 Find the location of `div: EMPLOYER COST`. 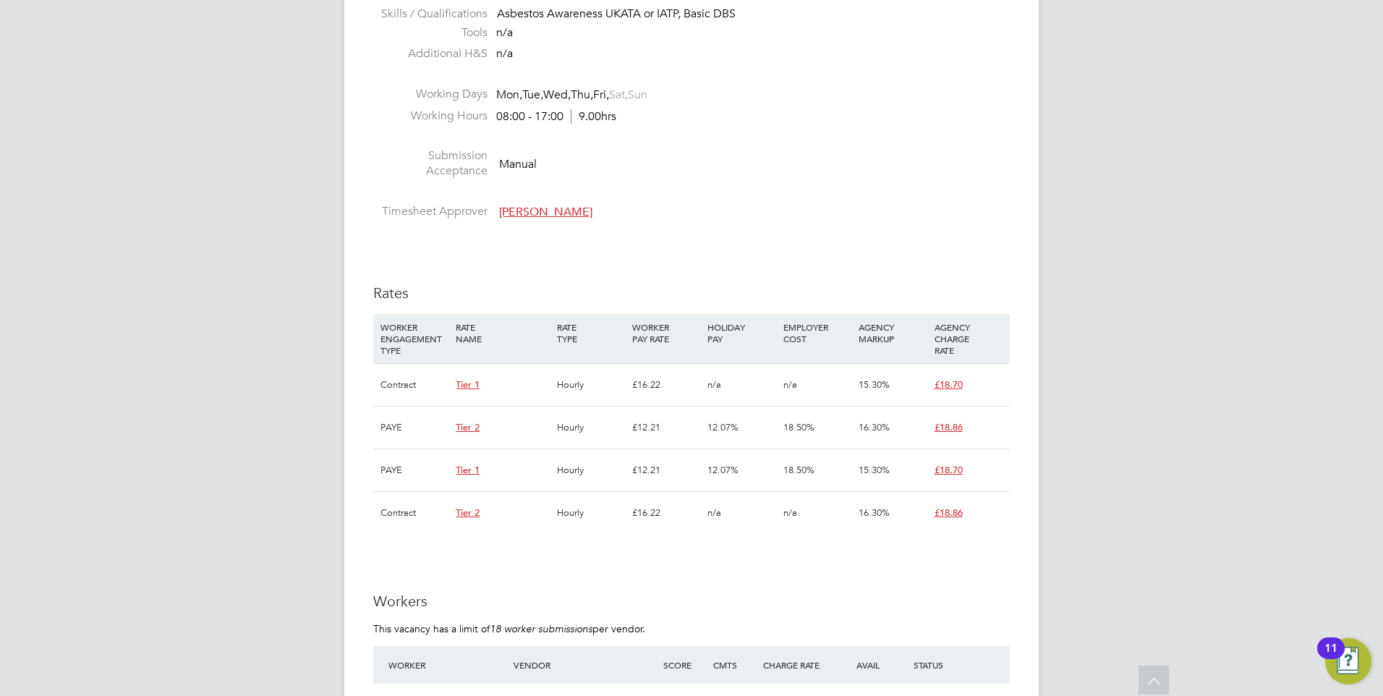

div: EMPLOYER COST is located at coordinates (817, 333).